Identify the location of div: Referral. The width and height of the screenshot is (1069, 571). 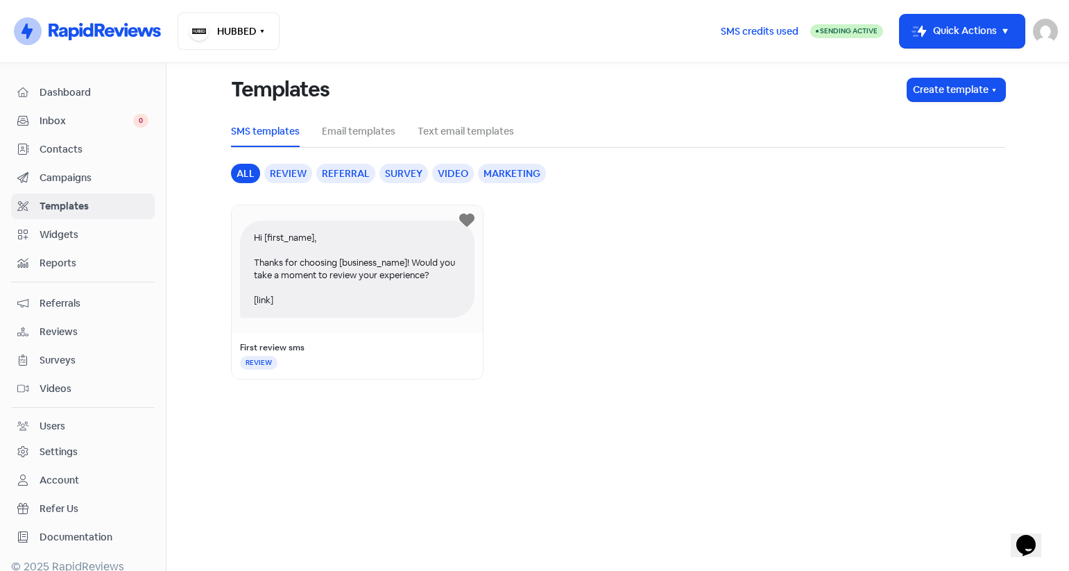
(345, 173).